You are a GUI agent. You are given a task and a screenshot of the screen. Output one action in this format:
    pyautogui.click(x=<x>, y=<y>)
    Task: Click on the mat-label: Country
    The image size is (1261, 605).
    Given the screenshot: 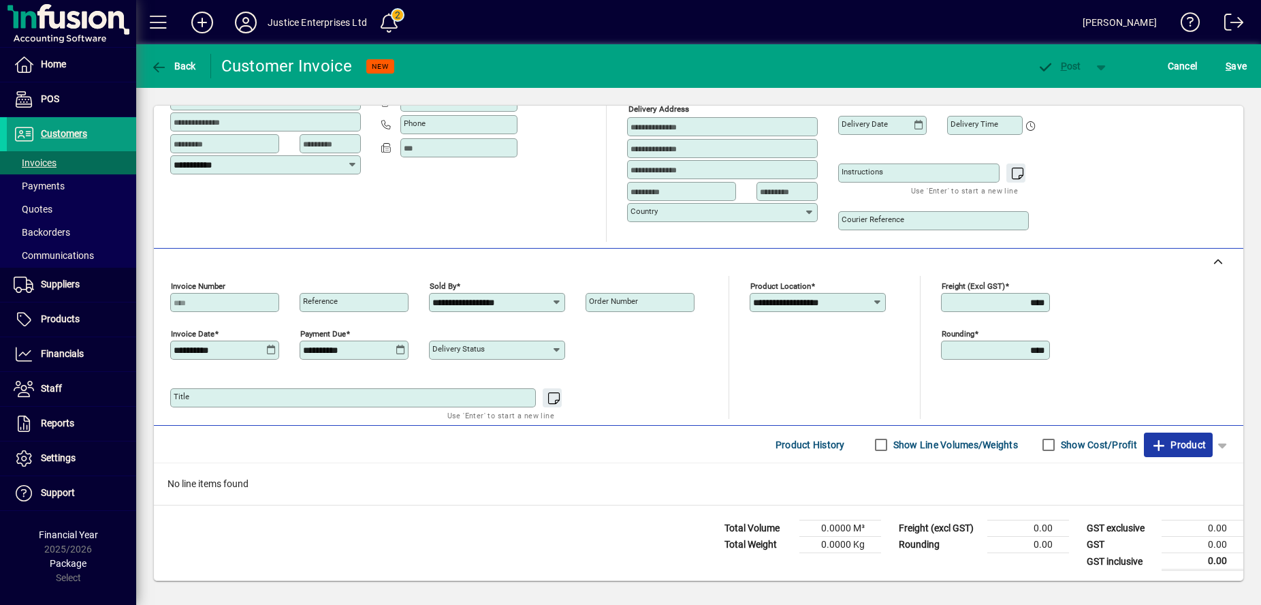 What is the action you would take?
    pyautogui.click(x=644, y=211)
    